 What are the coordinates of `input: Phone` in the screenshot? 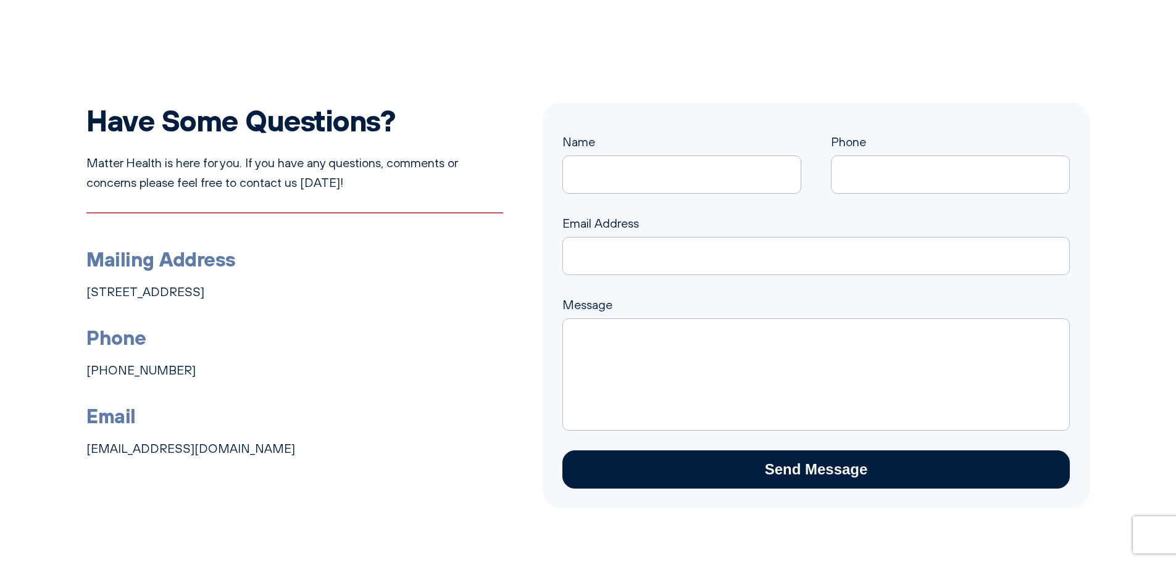 It's located at (950, 175).